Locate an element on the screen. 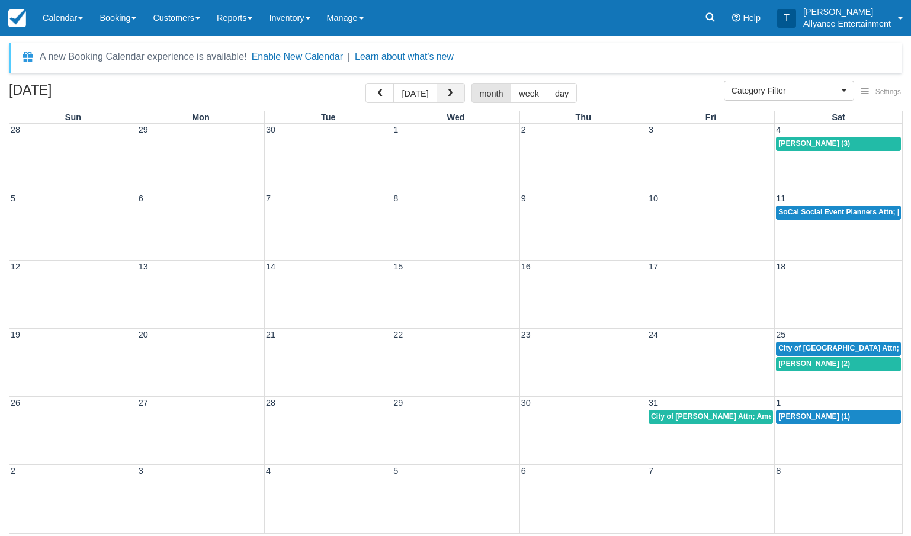 The image size is (911, 536). span: 31 is located at coordinates (653, 403).